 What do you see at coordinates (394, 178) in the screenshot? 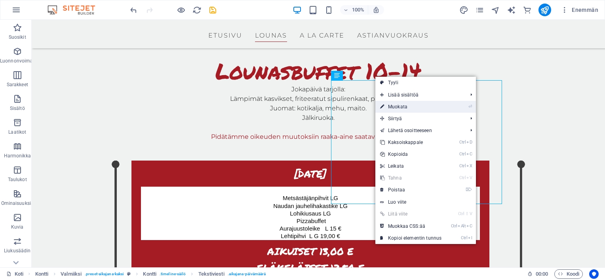
I see `font: Tahna` at bounding box center [394, 178].